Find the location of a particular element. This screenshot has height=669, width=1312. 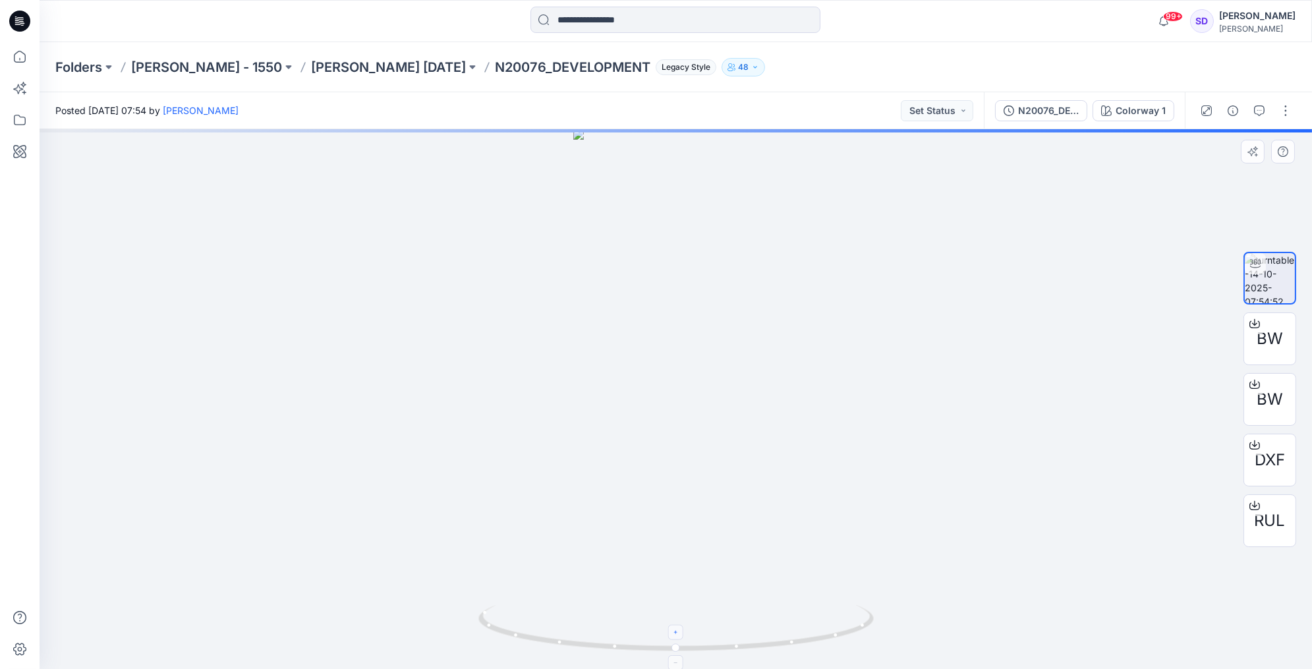

button: N20076_DEVELOPMENT is located at coordinates (1041, 111).